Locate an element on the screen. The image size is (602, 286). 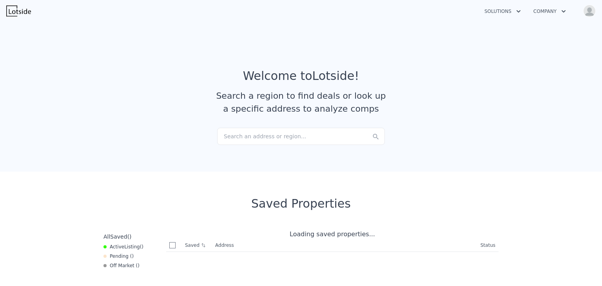
div: Loading saved properties... is located at coordinates (332, 234).